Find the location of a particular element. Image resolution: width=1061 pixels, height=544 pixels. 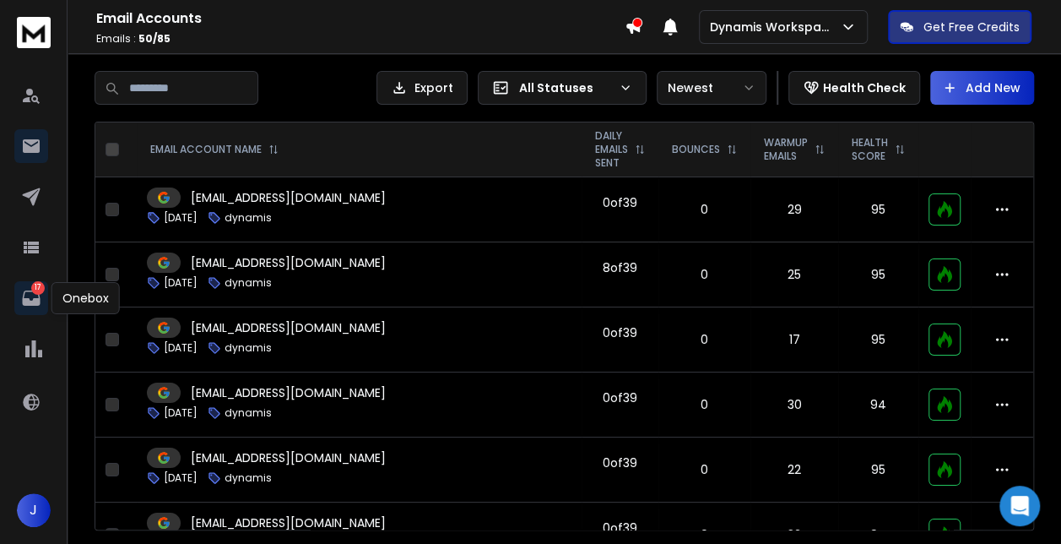

button: J is located at coordinates (34, 510).